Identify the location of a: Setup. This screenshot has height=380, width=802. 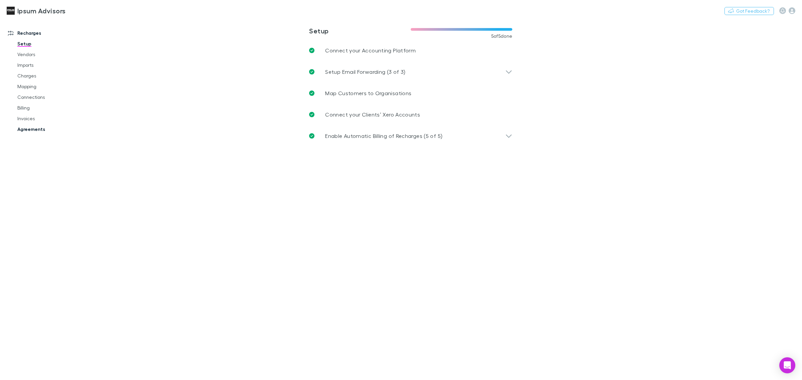
(52, 44).